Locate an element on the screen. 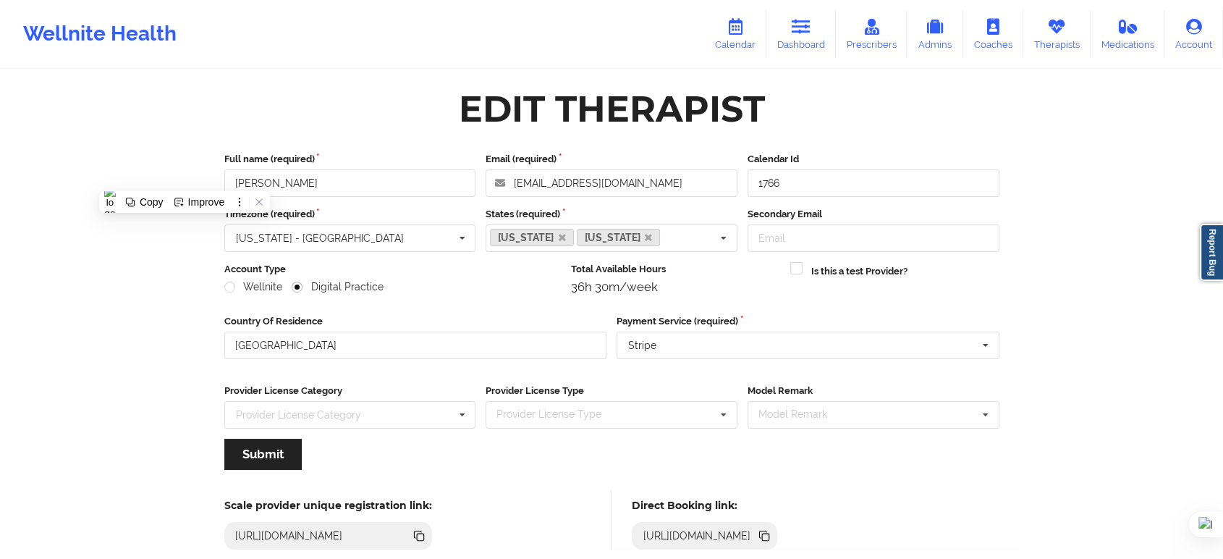 The height and width of the screenshot is (559, 1223). a: Admins is located at coordinates (935, 34).